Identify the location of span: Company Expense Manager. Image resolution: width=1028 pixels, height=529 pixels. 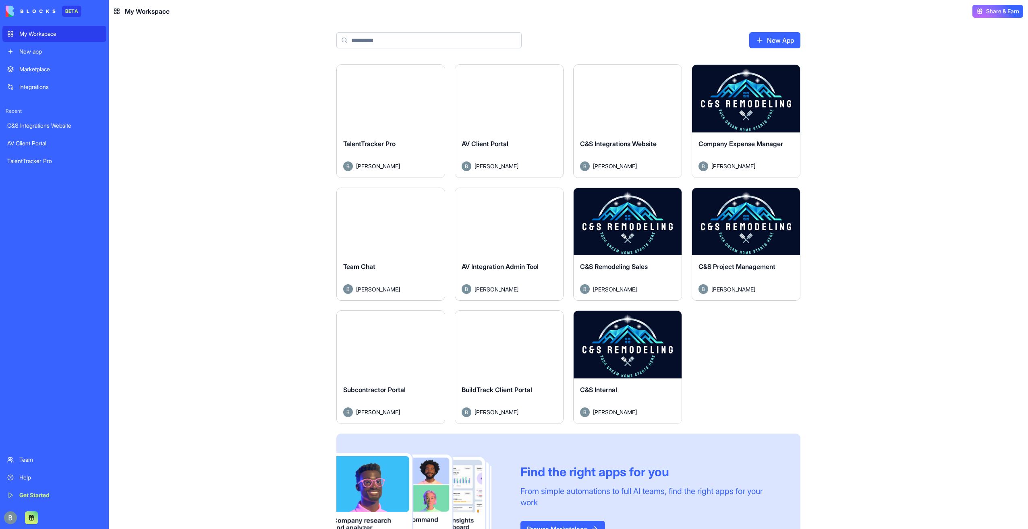
(741, 144).